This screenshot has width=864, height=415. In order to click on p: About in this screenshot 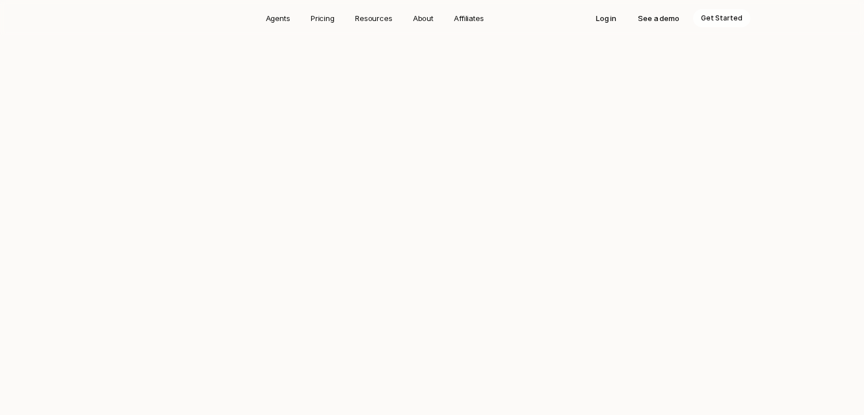, I will do `click(423, 18)`.